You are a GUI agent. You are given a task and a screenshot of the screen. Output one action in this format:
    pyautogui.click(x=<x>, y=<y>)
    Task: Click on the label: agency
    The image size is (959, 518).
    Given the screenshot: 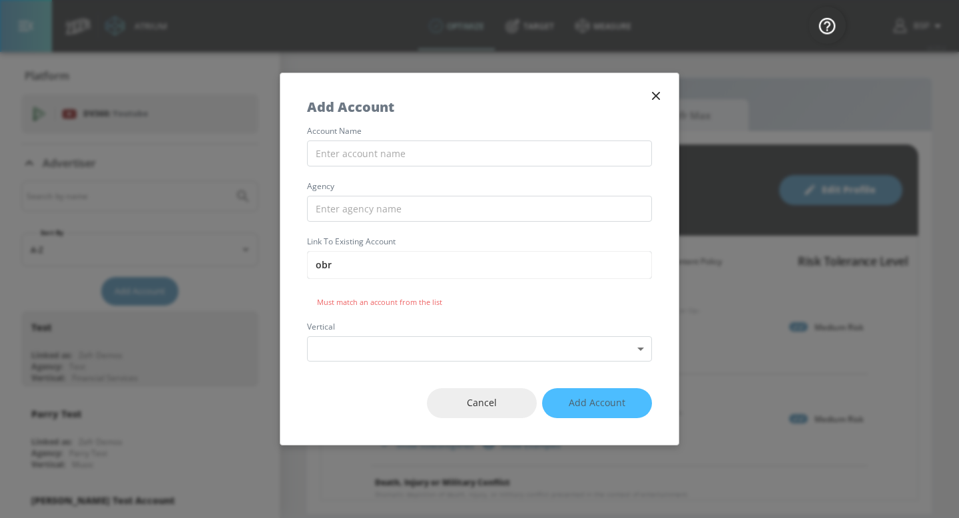 What is the action you would take?
    pyautogui.click(x=479, y=186)
    